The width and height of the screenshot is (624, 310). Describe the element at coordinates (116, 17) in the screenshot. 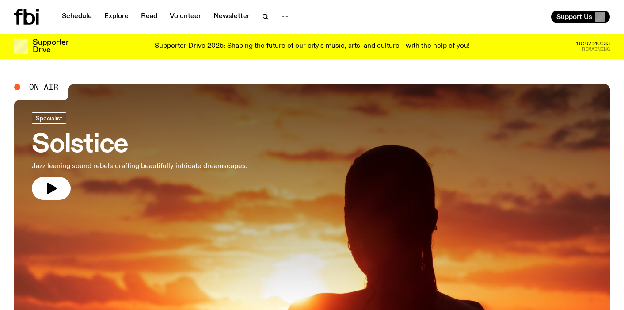

I see `a: Explore` at that location.